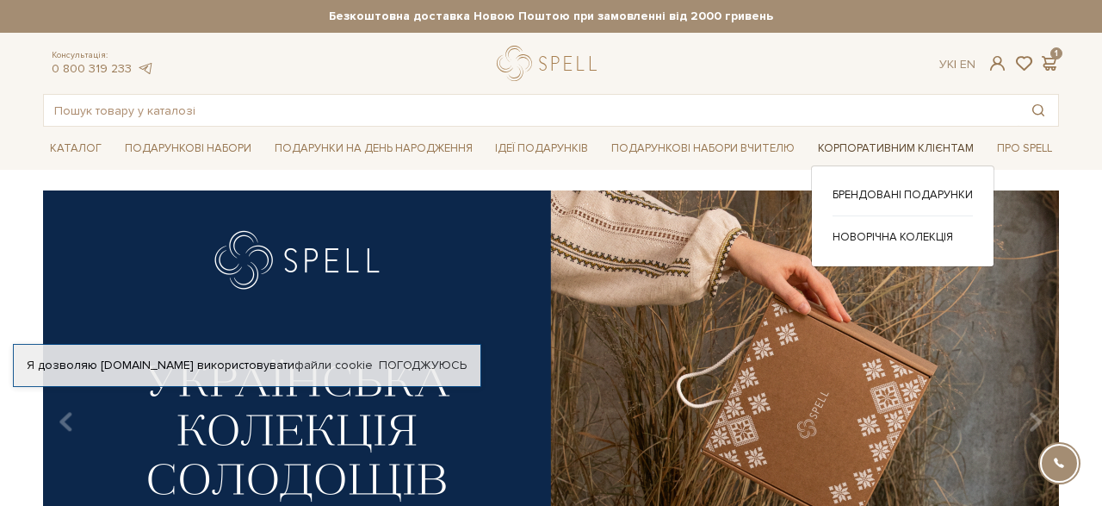  What do you see at coordinates (102, 55) in the screenshot?
I see `span: Консультація:` at bounding box center [102, 55].